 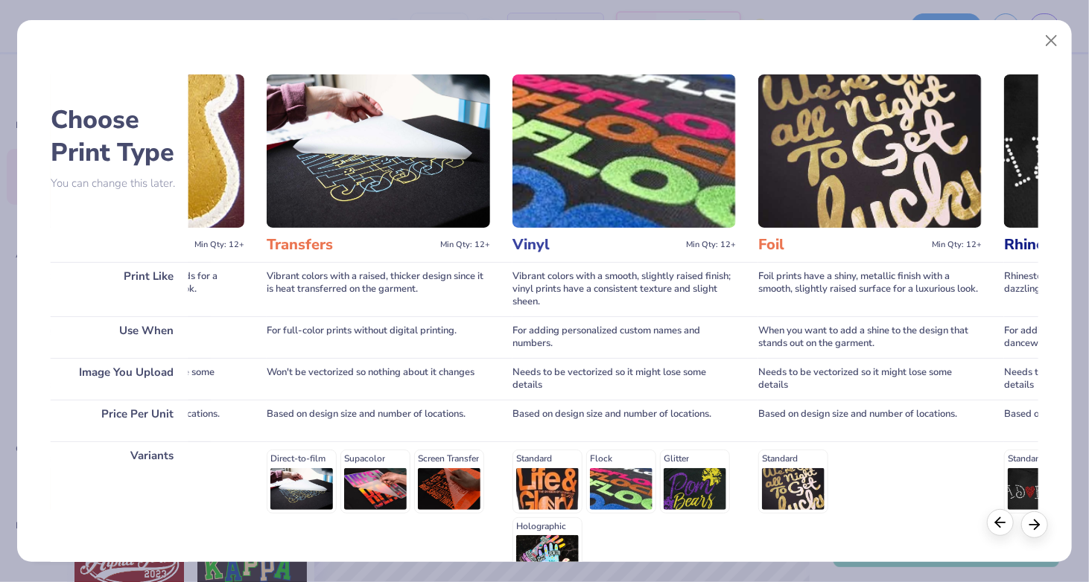 What do you see at coordinates (378, 337) in the screenshot?
I see `div: For full-color prints without digital printing.` at bounding box center [378, 337].